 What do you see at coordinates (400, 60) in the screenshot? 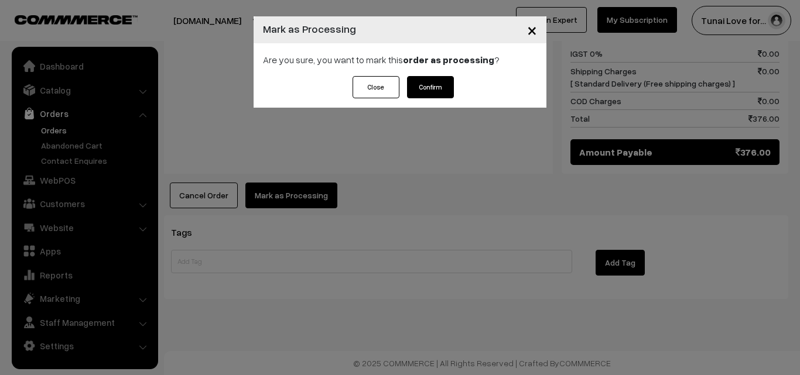
I see `div: Are you sure, you want to mark this ?` at bounding box center [400, 60].